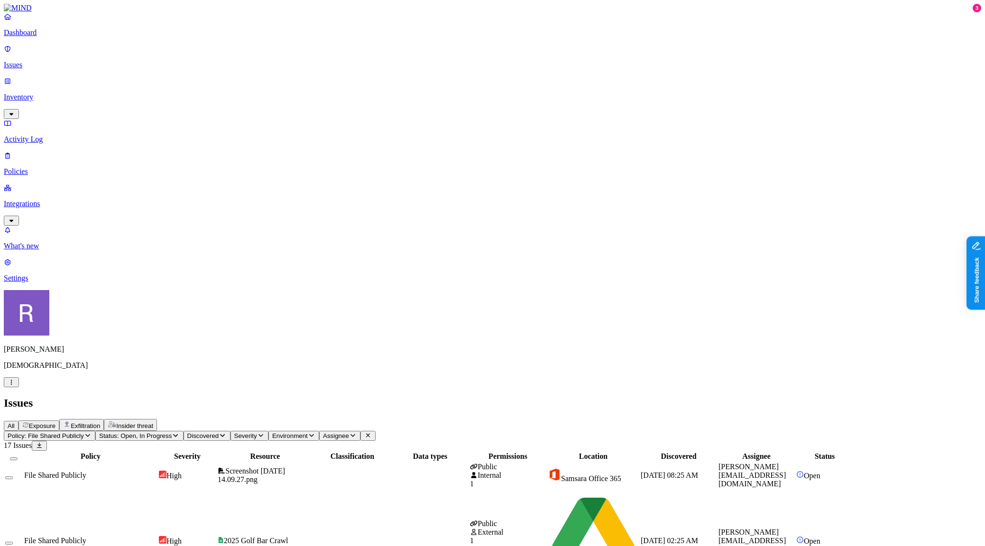 The width and height of the screenshot is (985, 546). What do you see at coordinates (336, 436) in the screenshot?
I see `span: Assignee` at bounding box center [336, 436].